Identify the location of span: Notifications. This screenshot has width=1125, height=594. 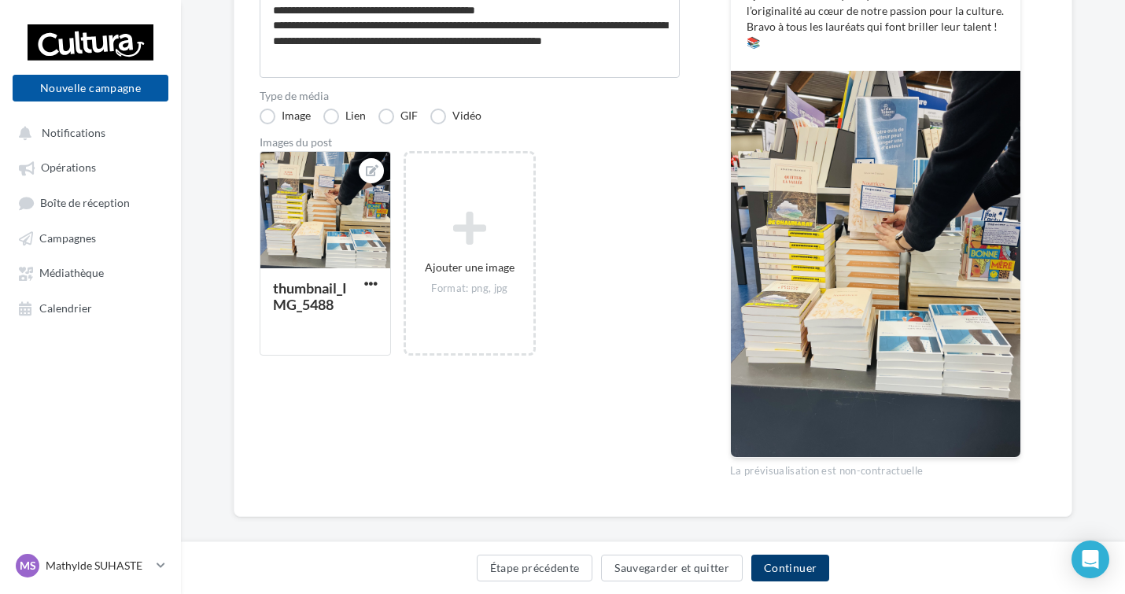
(73, 132).